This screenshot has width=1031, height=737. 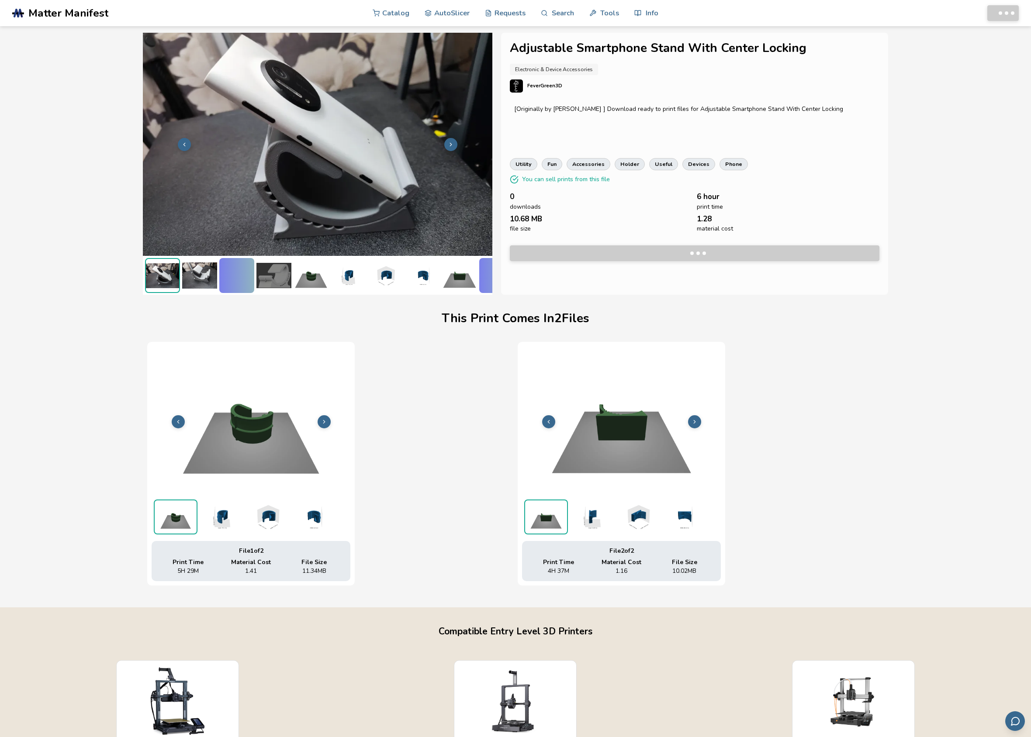 I want to click on a: devices, so click(x=699, y=164).